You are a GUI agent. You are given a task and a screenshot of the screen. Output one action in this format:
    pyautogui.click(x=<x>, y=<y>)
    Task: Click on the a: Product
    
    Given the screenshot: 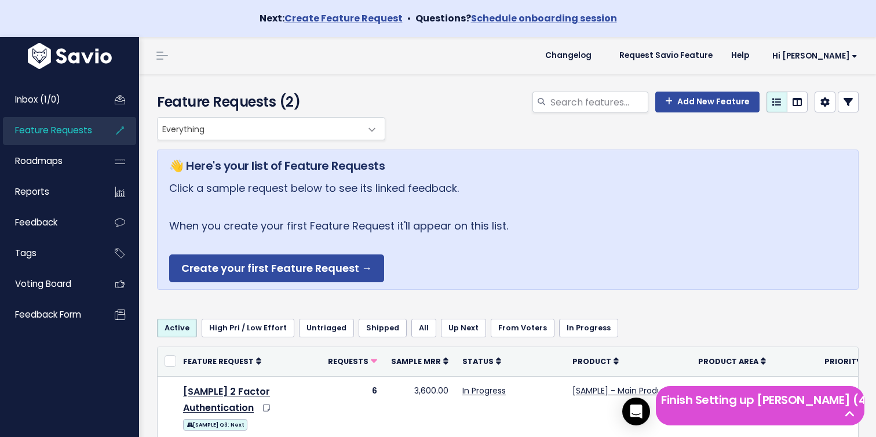 What is the action you would take?
    pyautogui.click(x=596, y=361)
    